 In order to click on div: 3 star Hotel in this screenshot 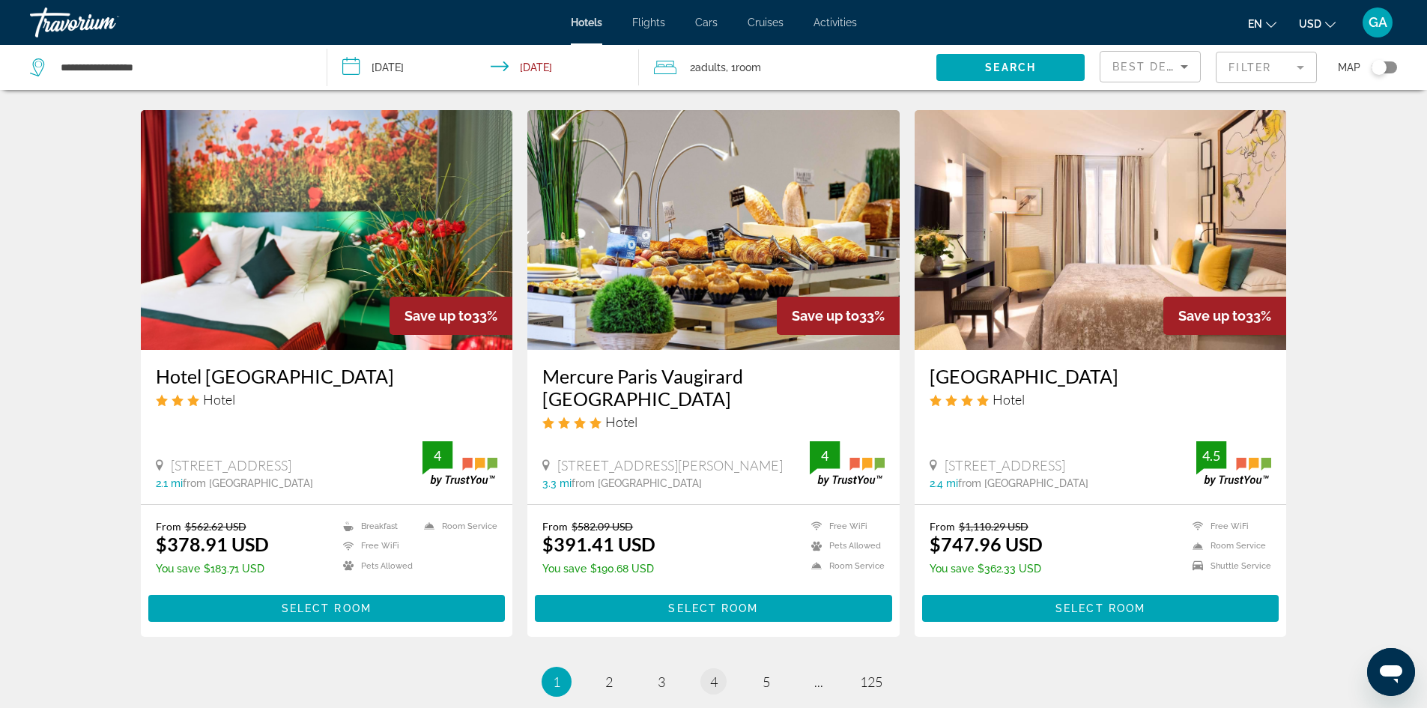, I will do `click(327, 399)`.